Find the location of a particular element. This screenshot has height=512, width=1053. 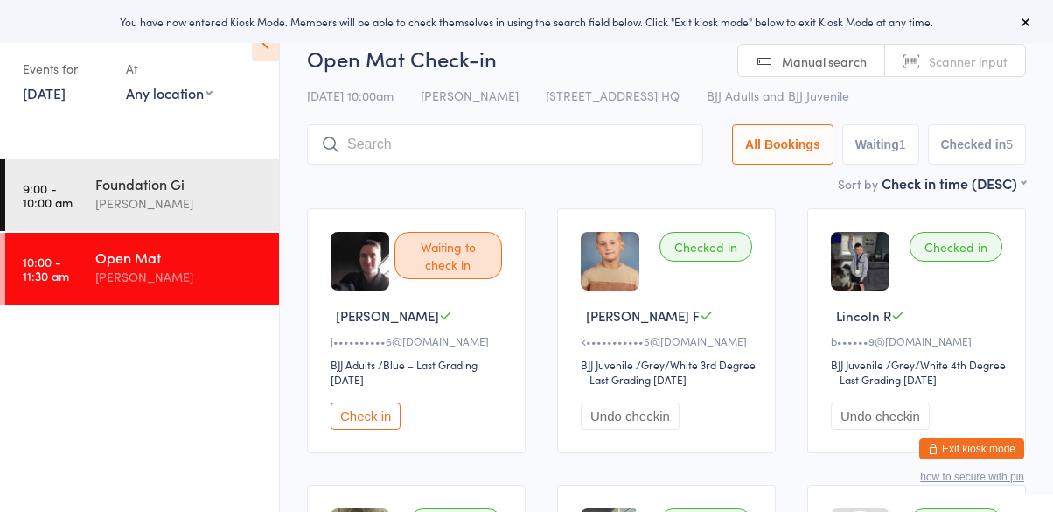

button: All Bookings is located at coordinates (783, 144).